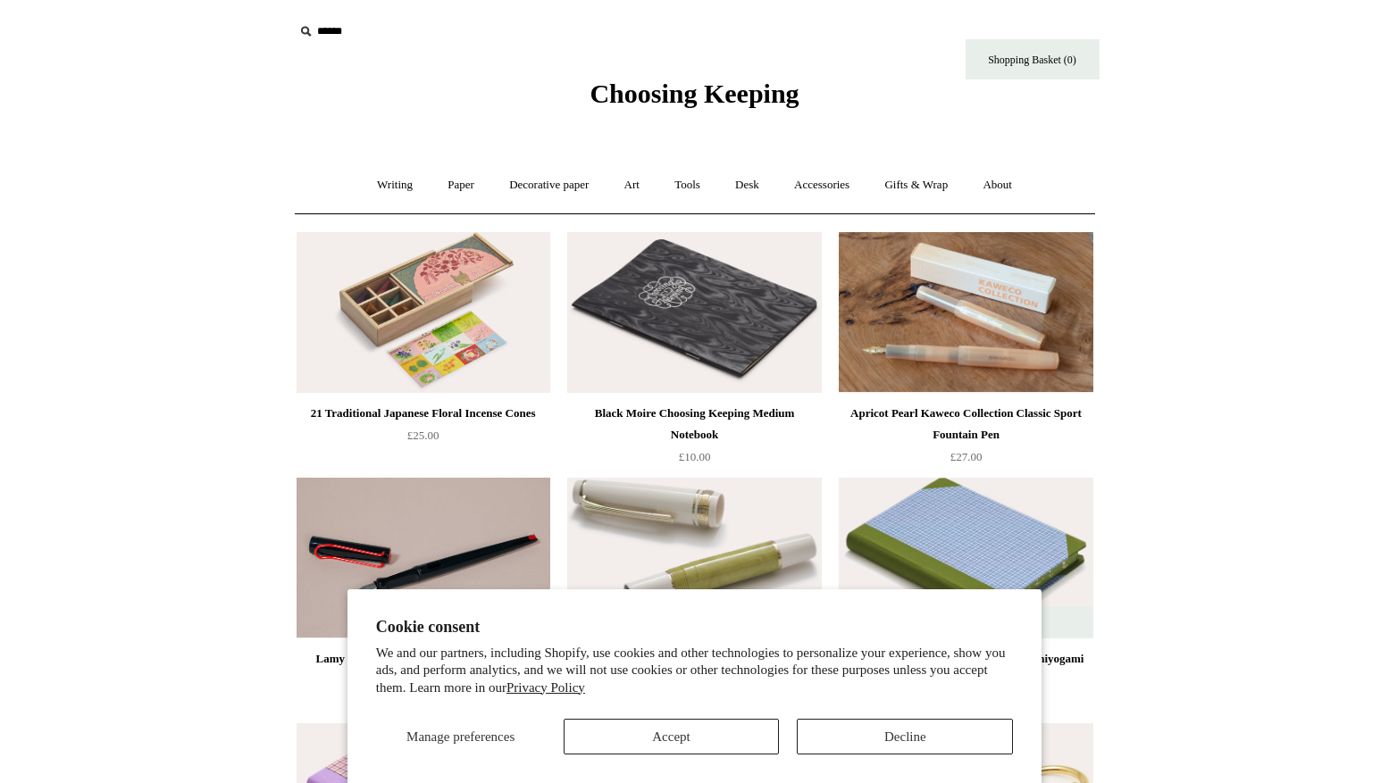 Image resolution: width=1389 pixels, height=783 pixels. I want to click on a: Apricot Pearl Kaweco Collection Classic Sport Fountain Pen Apricot Pearl Kaweco Collection Classi..., so click(965, 313).